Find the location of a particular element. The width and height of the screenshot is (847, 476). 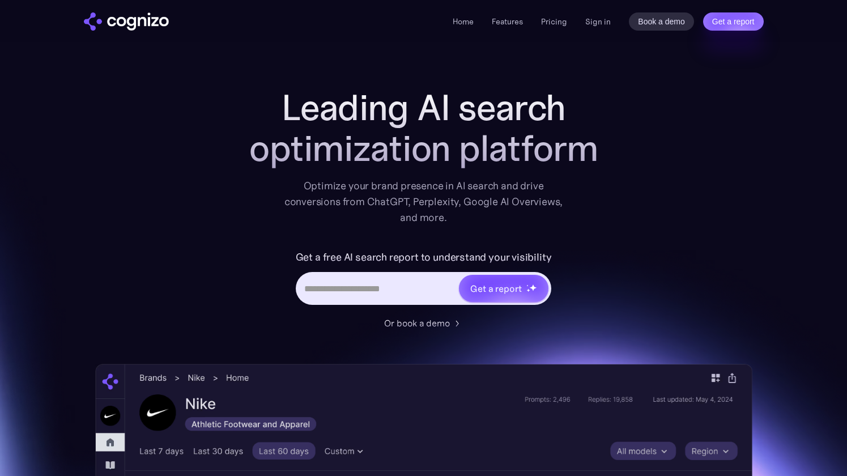

div: Optimize your brand presence in AI search and drive conversions from ChatGPT, Perplexity, Google ... is located at coordinates (424, 202).